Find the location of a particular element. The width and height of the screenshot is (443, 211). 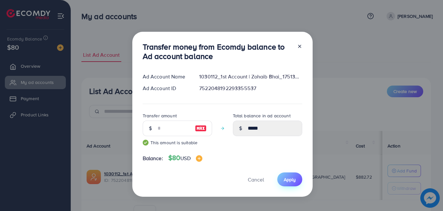

h3: Transfer money from Ecomdy balance to Ad account balance is located at coordinates (218, 52).